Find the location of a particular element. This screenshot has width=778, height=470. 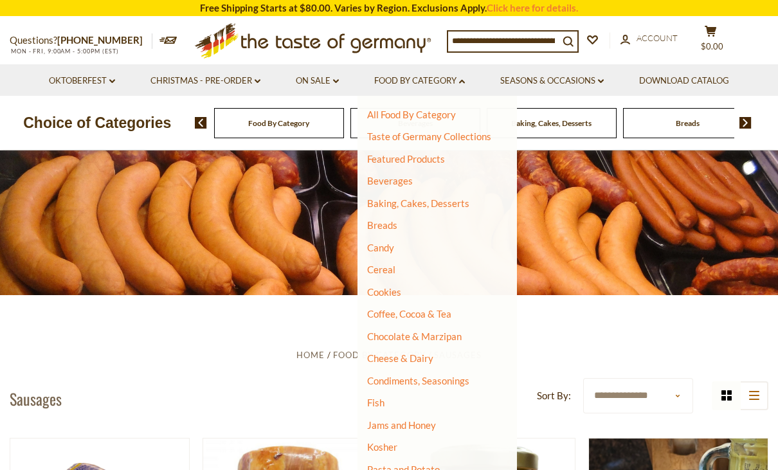

a: Chocolate & Marzipan is located at coordinates (414, 336).